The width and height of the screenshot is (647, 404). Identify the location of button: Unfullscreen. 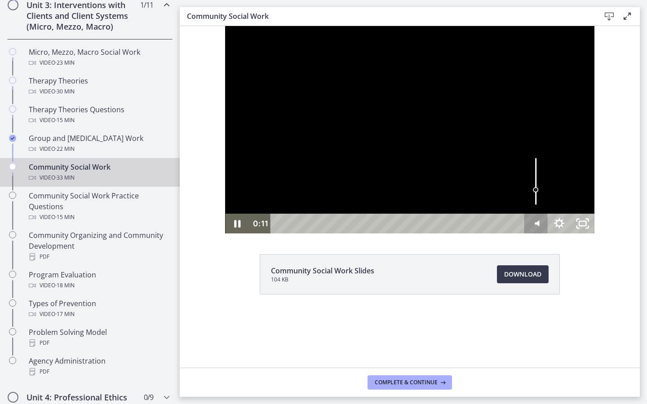
(403, 198).